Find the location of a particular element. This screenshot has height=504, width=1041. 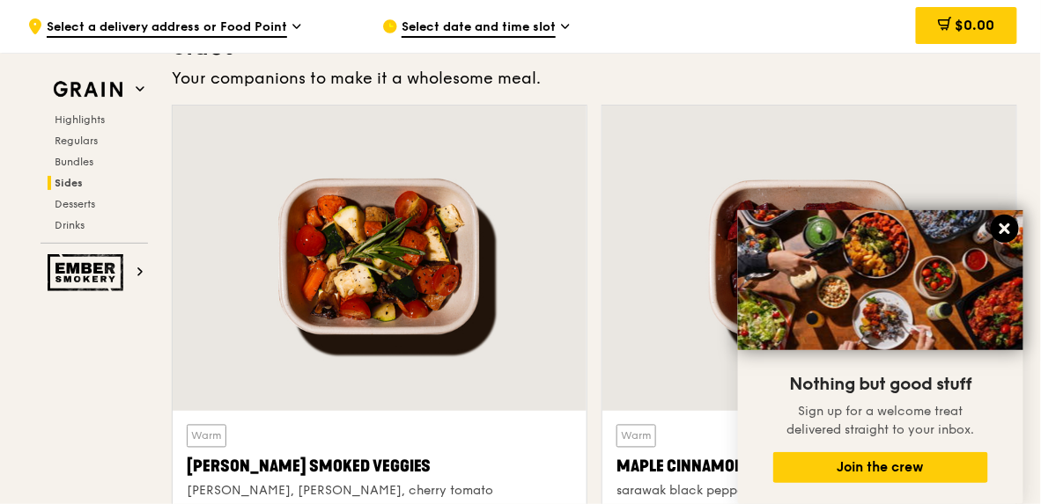

span: Regulars is located at coordinates (76, 141).